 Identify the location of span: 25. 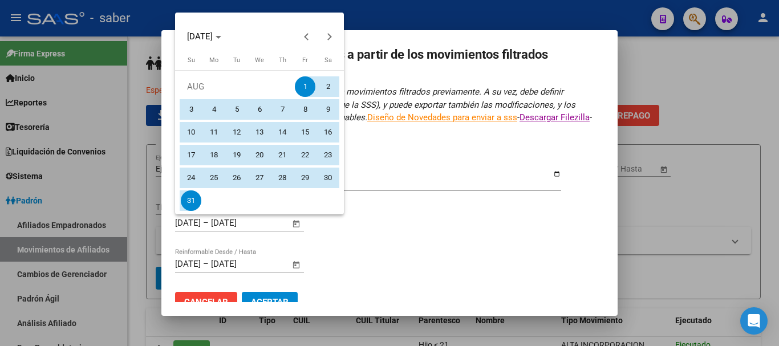
(214, 178).